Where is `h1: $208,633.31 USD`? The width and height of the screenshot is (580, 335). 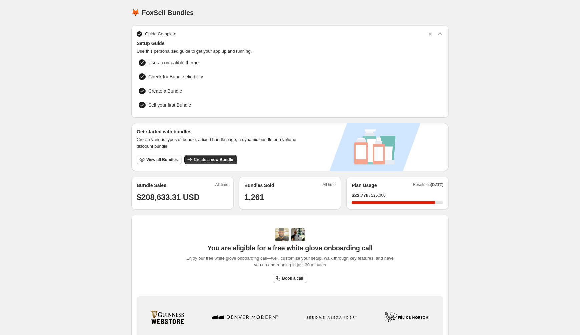
h1: $208,633.31 USD is located at coordinates (183, 197).